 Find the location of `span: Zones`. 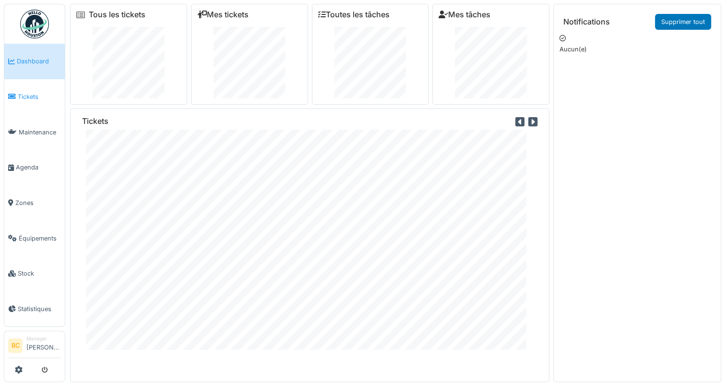

span: Zones is located at coordinates (38, 203).